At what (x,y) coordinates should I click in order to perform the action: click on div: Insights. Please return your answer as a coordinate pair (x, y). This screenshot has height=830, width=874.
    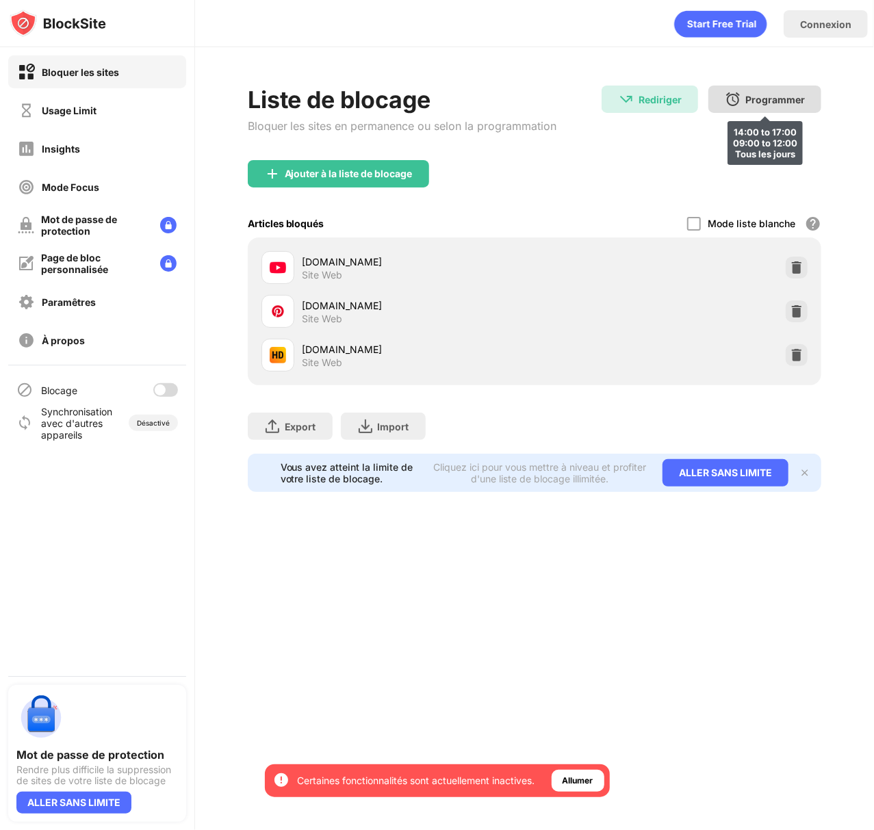
    Looking at the image, I should click on (61, 149).